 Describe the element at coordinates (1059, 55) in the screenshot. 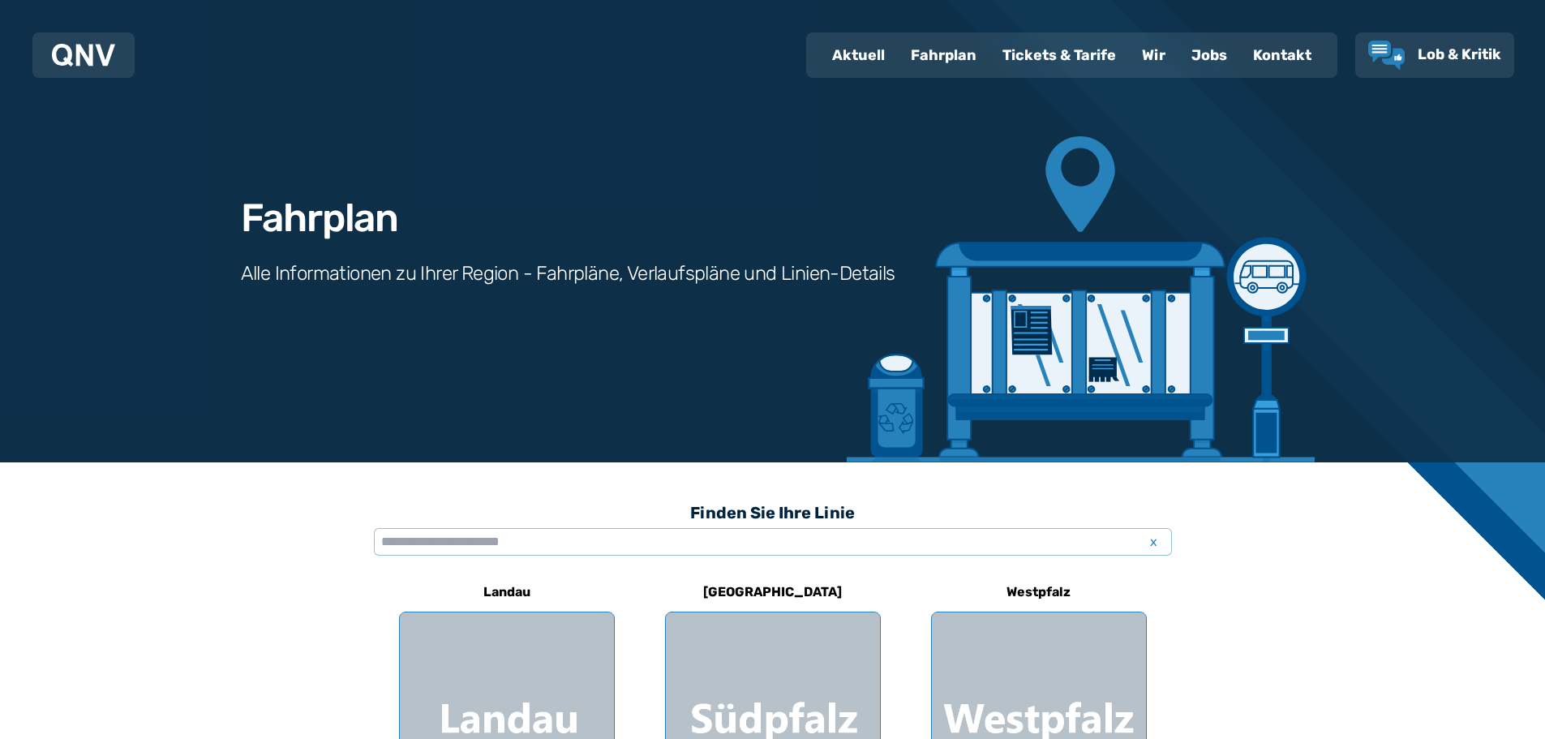

I see `a: Tickets & Tarife` at that location.